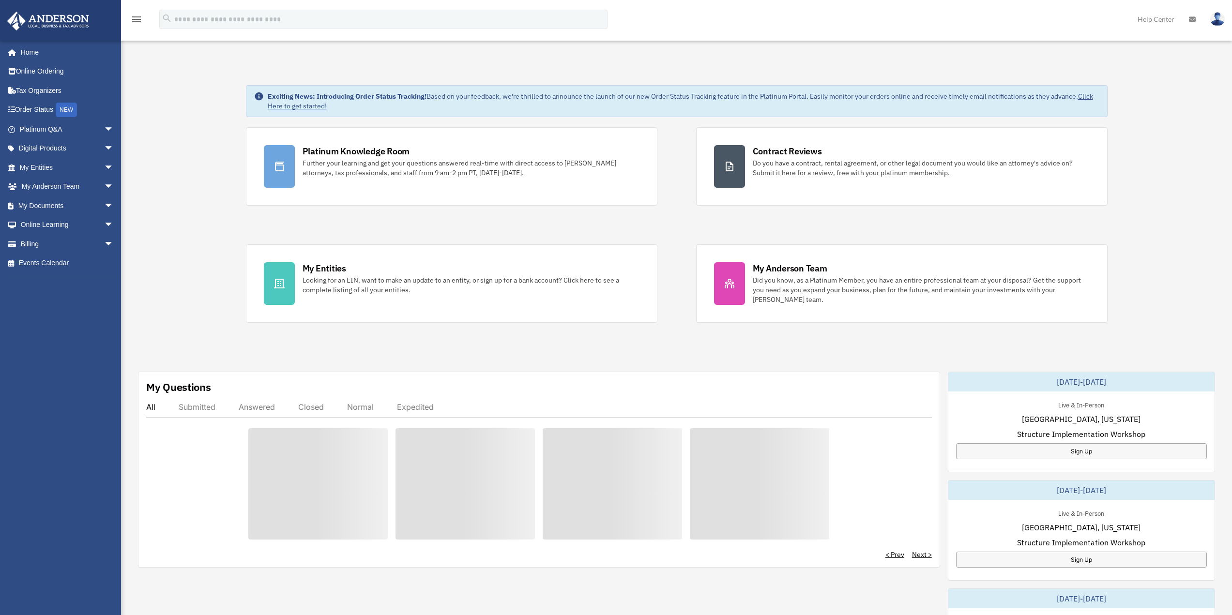  What do you see at coordinates (67, 244) in the screenshot?
I see `a: Billingarrow_drop_down` at bounding box center [67, 244].